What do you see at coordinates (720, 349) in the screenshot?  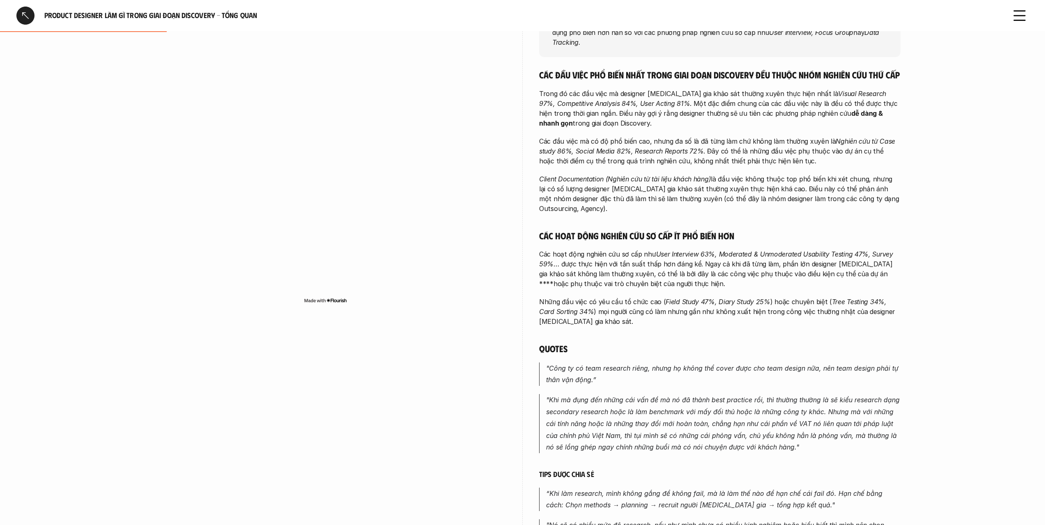 I see `h5: Quotes` at bounding box center [720, 349].